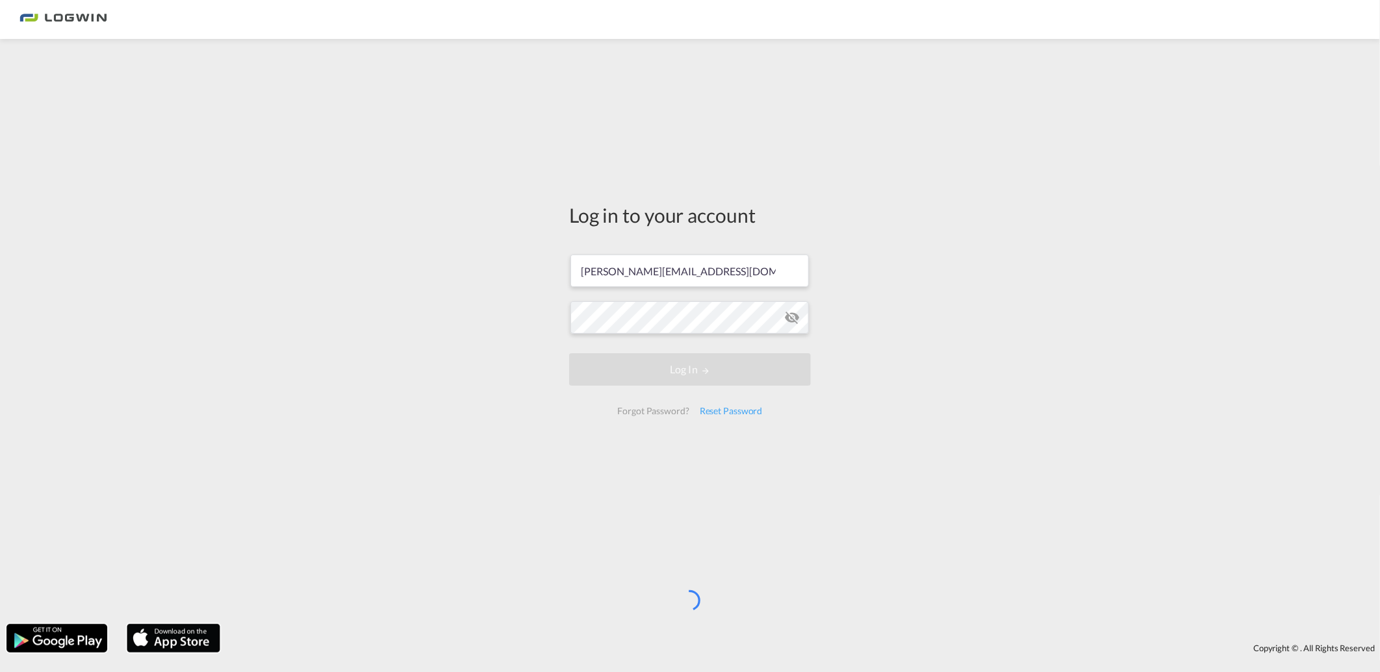 Image resolution: width=1380 pixels, height=672 pixels. I want to click on button: LOGIN, so click(690, 370).